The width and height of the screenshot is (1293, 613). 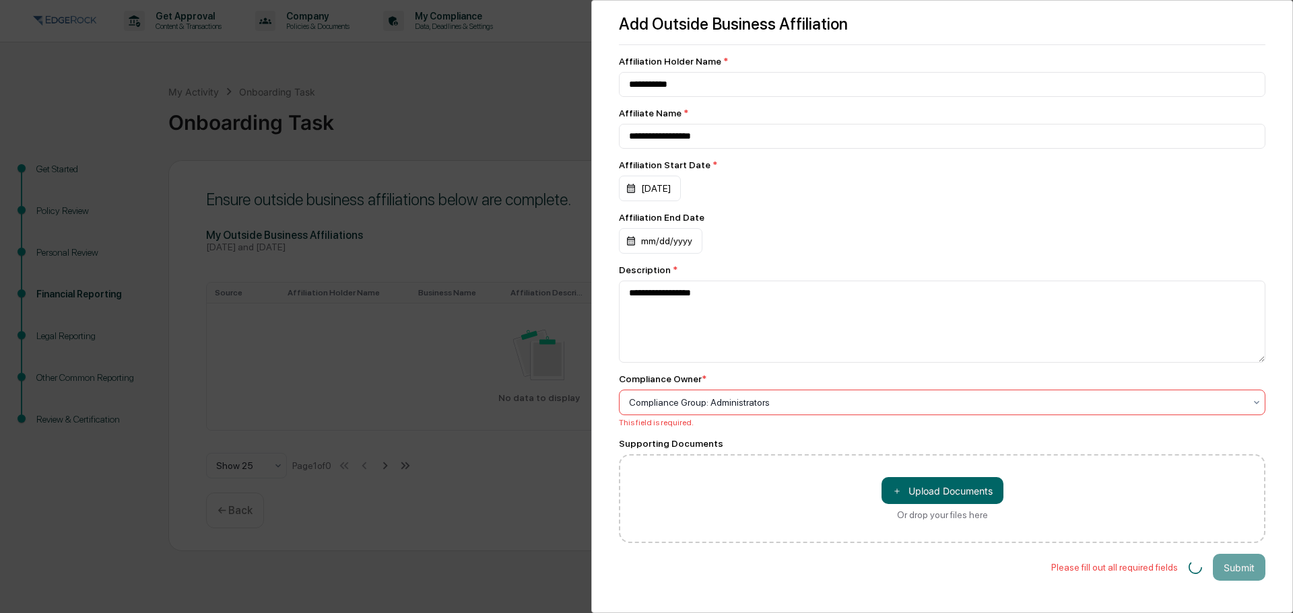 I want to click on div: Add Outside Business Affiliation, so click(x=942, y=24).